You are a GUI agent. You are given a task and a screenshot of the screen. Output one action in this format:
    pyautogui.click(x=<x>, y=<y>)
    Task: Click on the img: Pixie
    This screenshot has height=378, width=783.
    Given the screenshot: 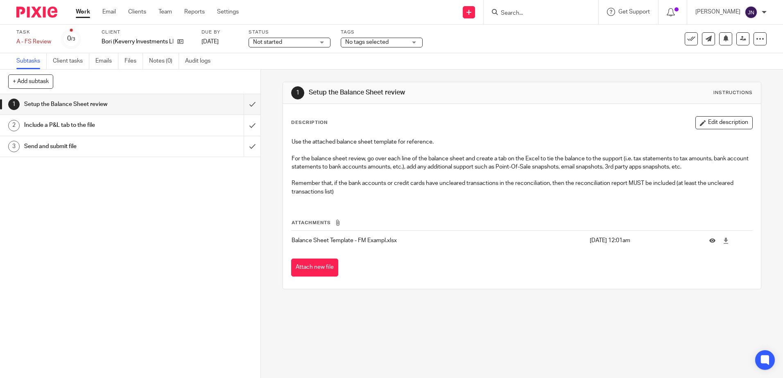 What is the action you would take?
    pyautogui.click(x=37, y=12)
    